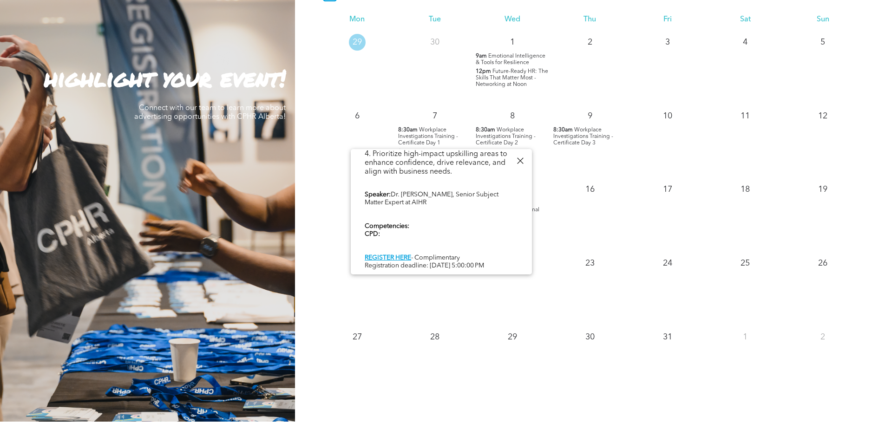  Describe the element at coordinates (378, 195) in the screenshot. I see `b: Speaker:` at that location.